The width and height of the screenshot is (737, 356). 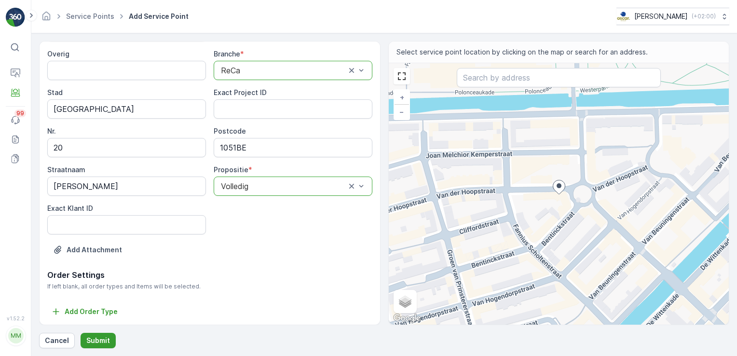 What do you see at coordinates (87, 250) in the screenshot?
I see `button: Upload File` at bounding box center [87, 250].